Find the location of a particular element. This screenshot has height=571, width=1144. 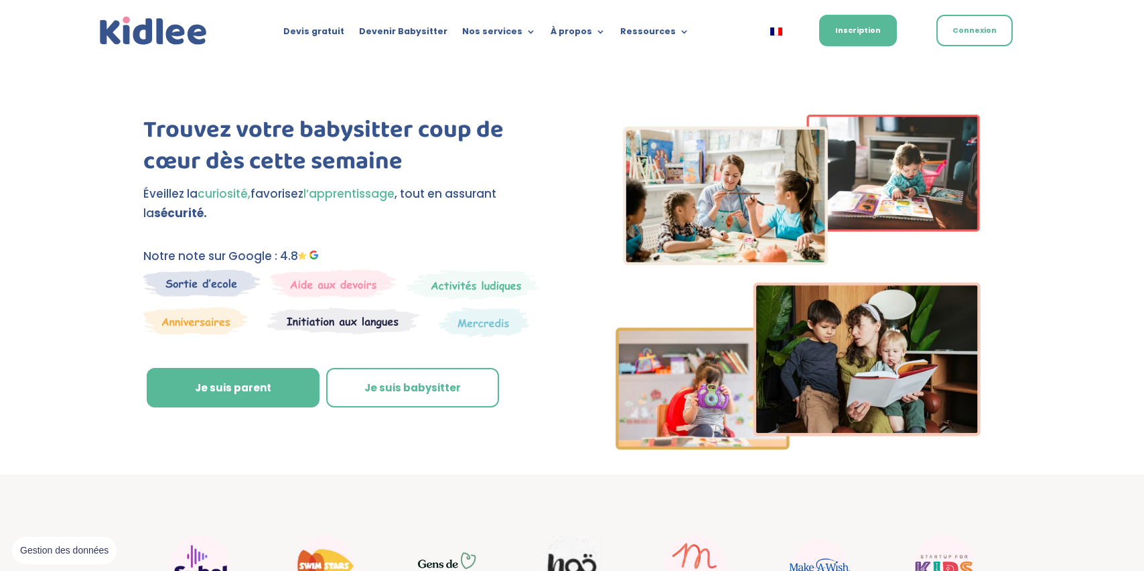

picture: Imgs-2 is located at coordinates (799, 446).